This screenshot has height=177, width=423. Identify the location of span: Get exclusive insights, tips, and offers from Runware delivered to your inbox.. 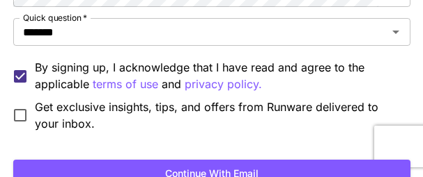
(216, 116).